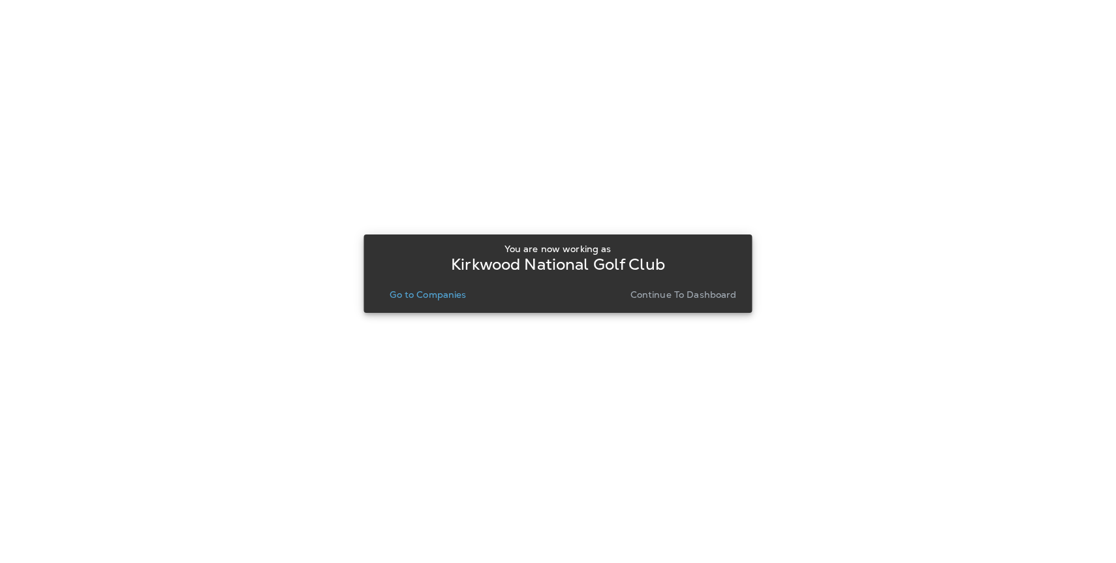 This screenshot has height=563, width=1116. I want to click on button: Go to Companies, so click(428, 294).